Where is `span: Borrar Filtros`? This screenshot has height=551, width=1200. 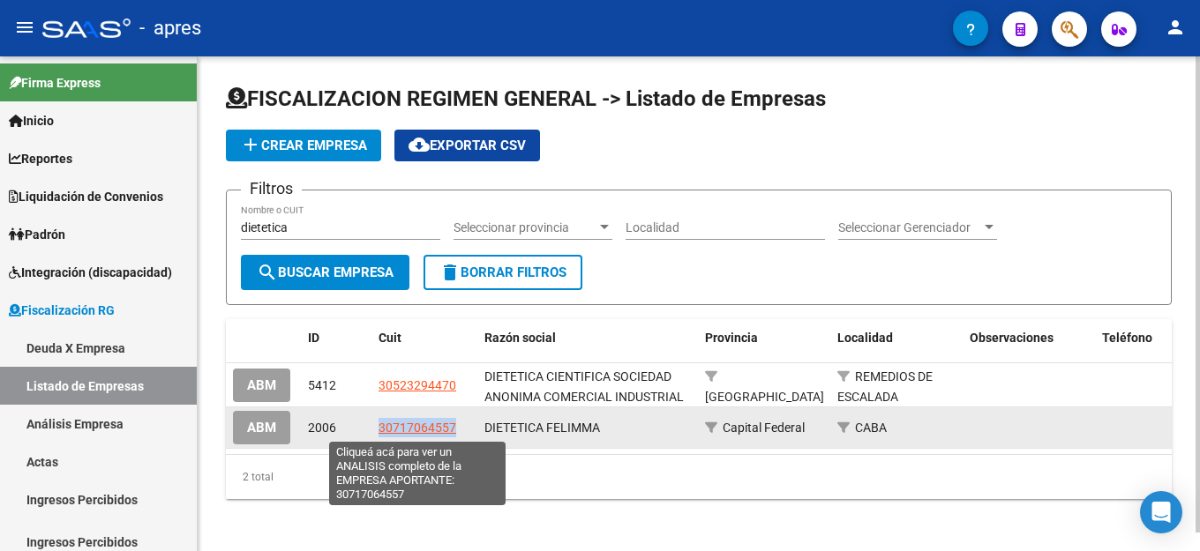
span: Borrar Filtros is located at coordinates (503, 273).